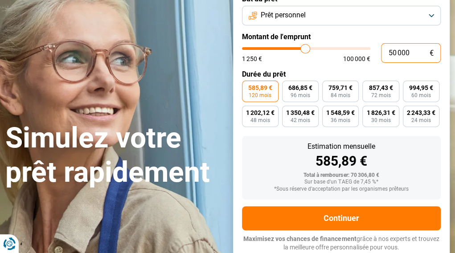 The width and height of the screenshot is (455, 253). I want to click on span: 30 mois, so click(381, 120).